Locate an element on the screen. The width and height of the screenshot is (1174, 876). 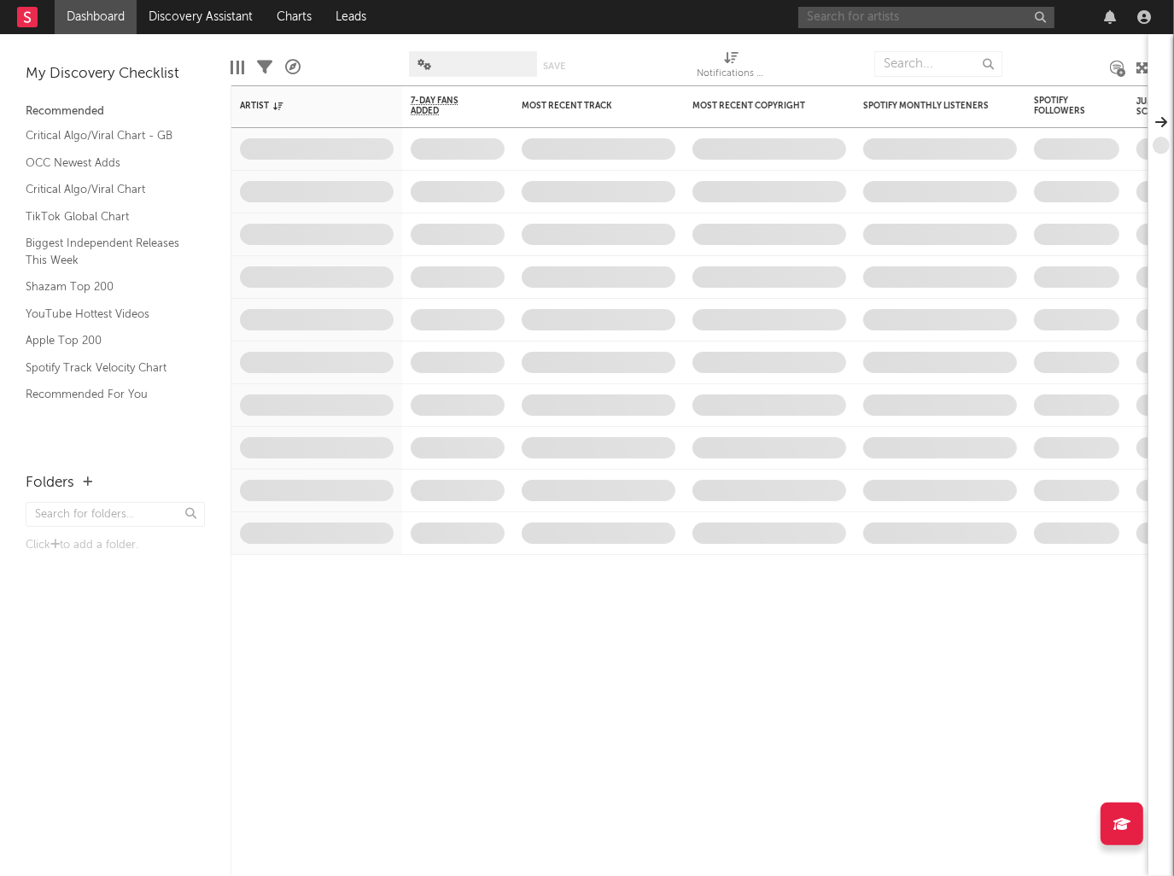
div: My Discovery Checklist is located at coordinates (115, 74).